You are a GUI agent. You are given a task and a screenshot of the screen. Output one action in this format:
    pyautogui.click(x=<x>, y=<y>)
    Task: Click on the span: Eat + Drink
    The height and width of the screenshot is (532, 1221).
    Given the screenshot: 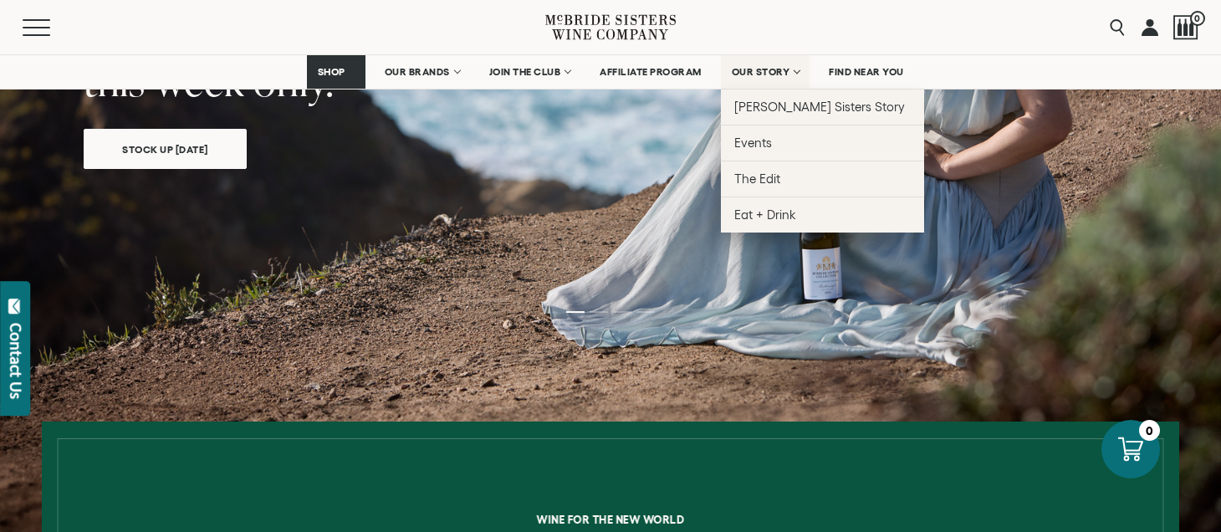 What is the action you would take?
    pyautogui.click(x=765, y=214)
    